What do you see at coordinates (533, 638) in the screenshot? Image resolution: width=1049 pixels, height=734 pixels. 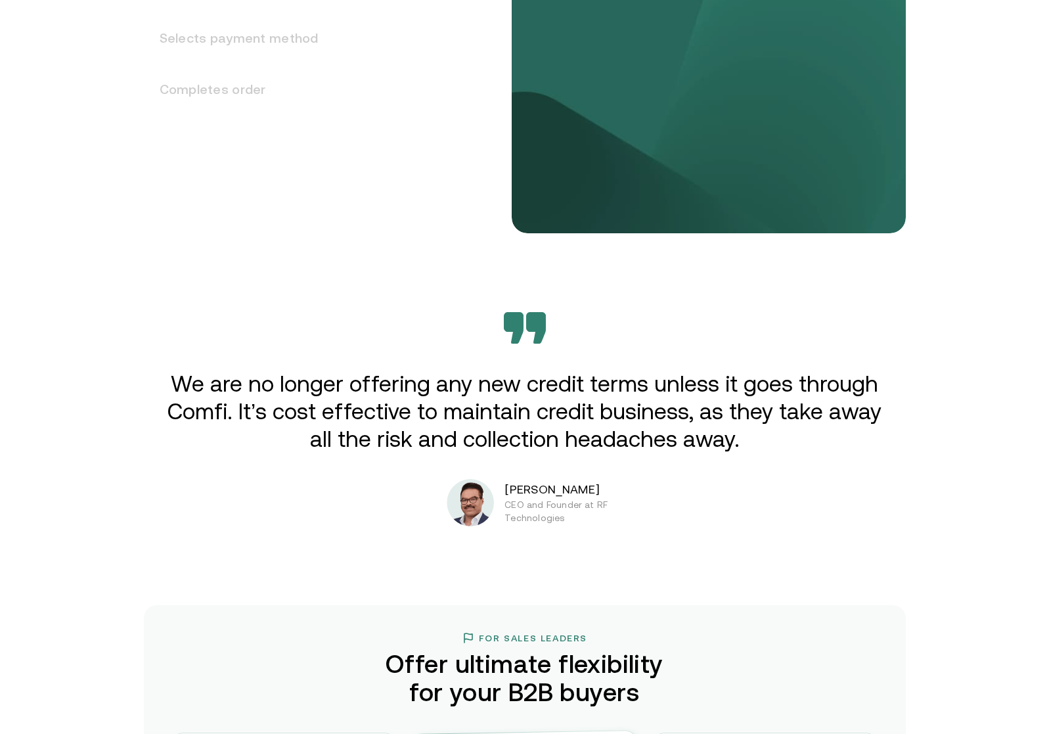 I see `h3: For Sales Leaders` at bounding box center [533, 638].